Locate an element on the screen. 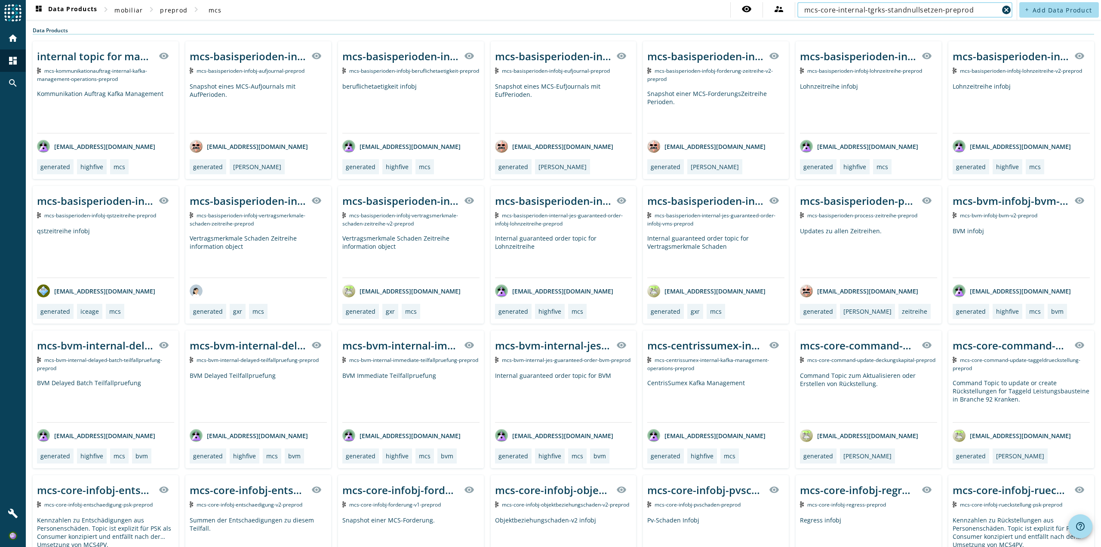  div: Kommunikation Auftrag Kafka Management is located at coordinates (105, 111).